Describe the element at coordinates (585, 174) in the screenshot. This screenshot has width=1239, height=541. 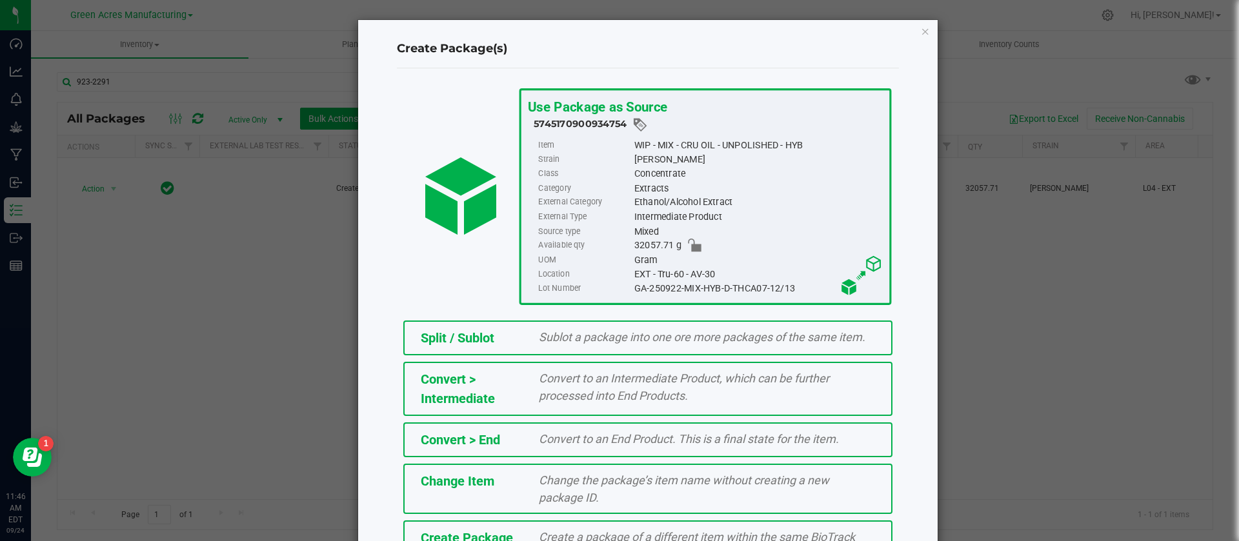
I see `label: Class` at that location.